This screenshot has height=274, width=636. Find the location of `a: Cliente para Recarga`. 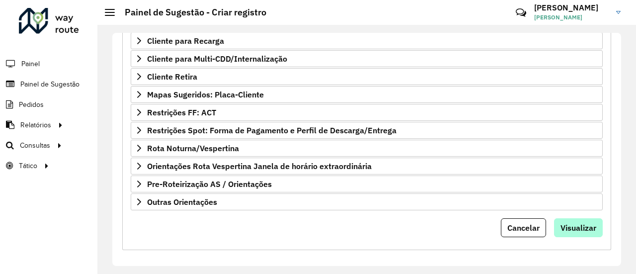

a: Cliente para Recarga is located at coordinates (366, 41).